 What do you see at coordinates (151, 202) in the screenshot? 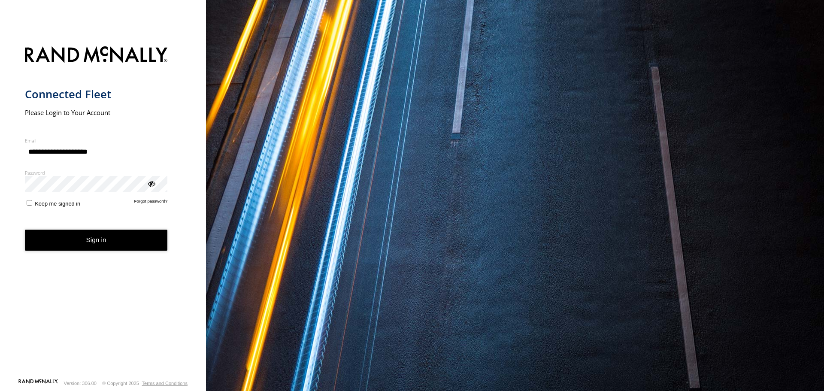
I see `a: Forgot password?` at bounding box center [151, 202].